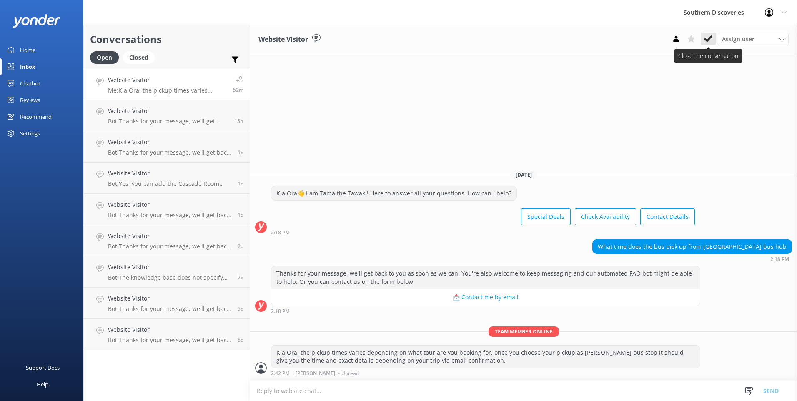 Image resolution: width=797 pixels, height=401 pixels. What do you see at coordinates (524, 331) in the screenshot?
I see `span: Team member online` at bounding box center [524, 331].